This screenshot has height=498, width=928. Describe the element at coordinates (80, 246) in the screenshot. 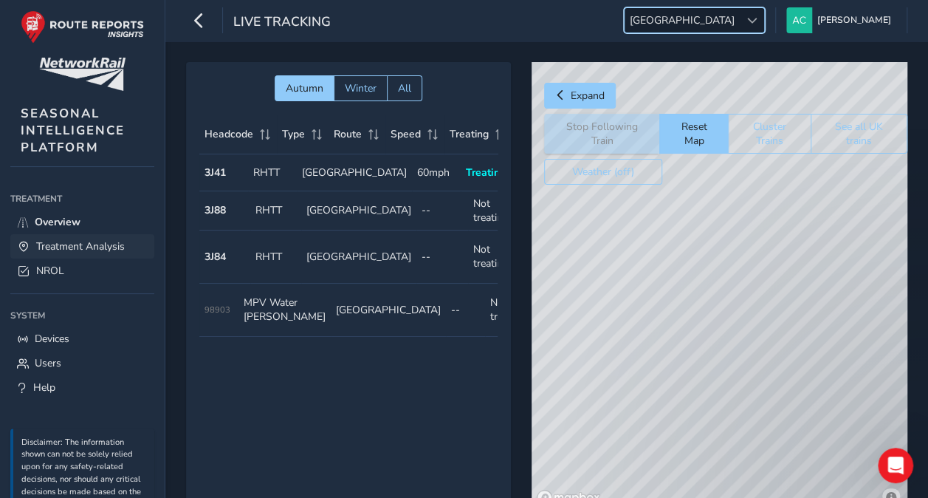

I see `span: Treatment Analysis` at that location.